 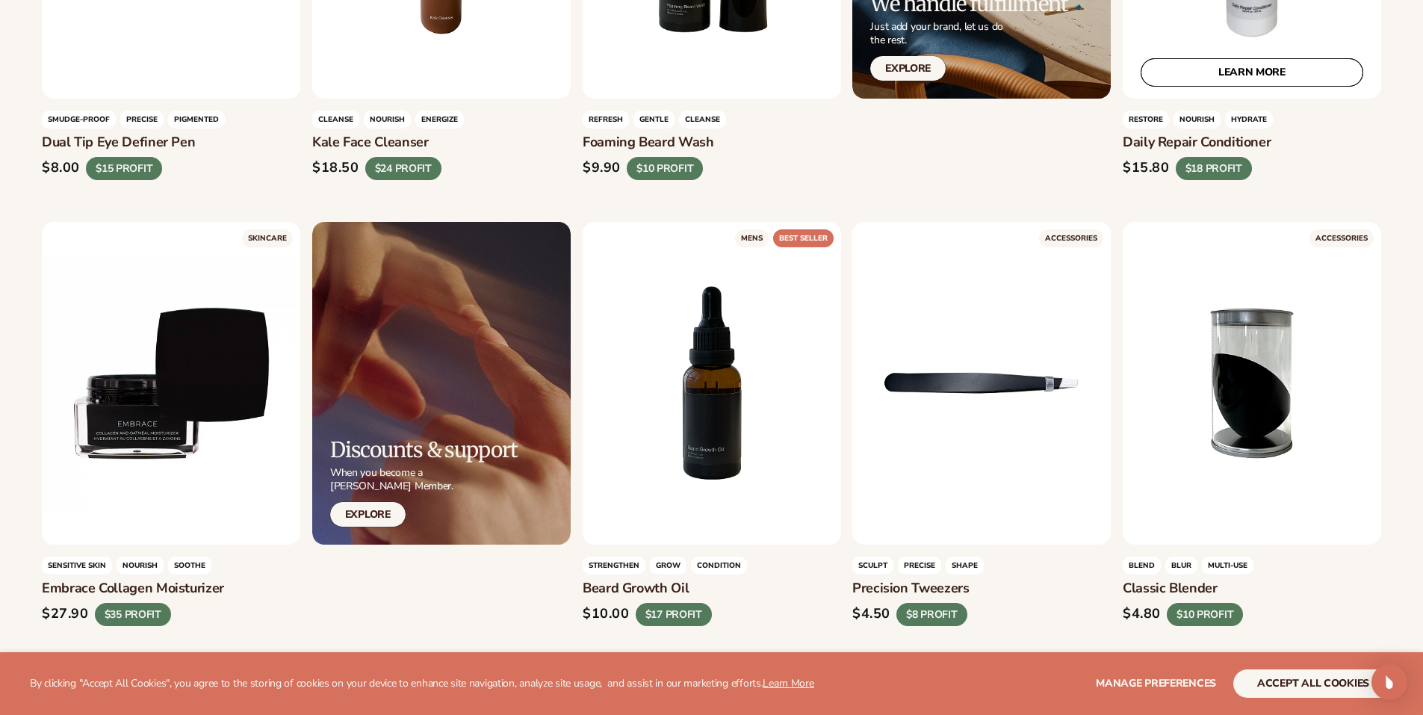 I want to click on h3: Kale face cleanser, so click(x=442, y=143).